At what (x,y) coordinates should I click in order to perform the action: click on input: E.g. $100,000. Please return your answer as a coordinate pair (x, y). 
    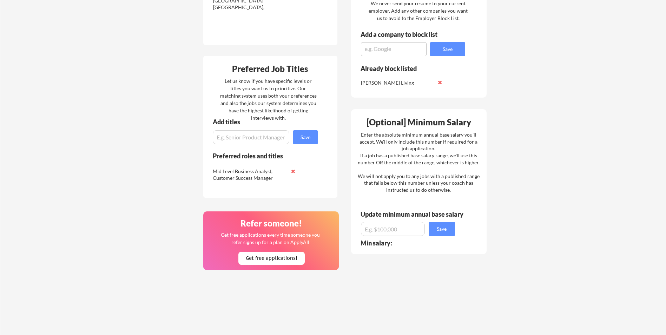
    Looking at the image, I should click on (393, 229).